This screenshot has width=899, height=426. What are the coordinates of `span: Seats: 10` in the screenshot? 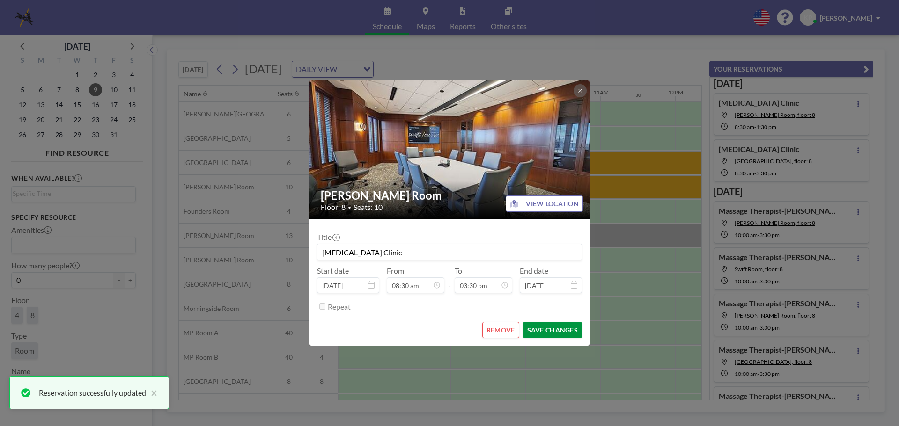 It's located at (368, 207).